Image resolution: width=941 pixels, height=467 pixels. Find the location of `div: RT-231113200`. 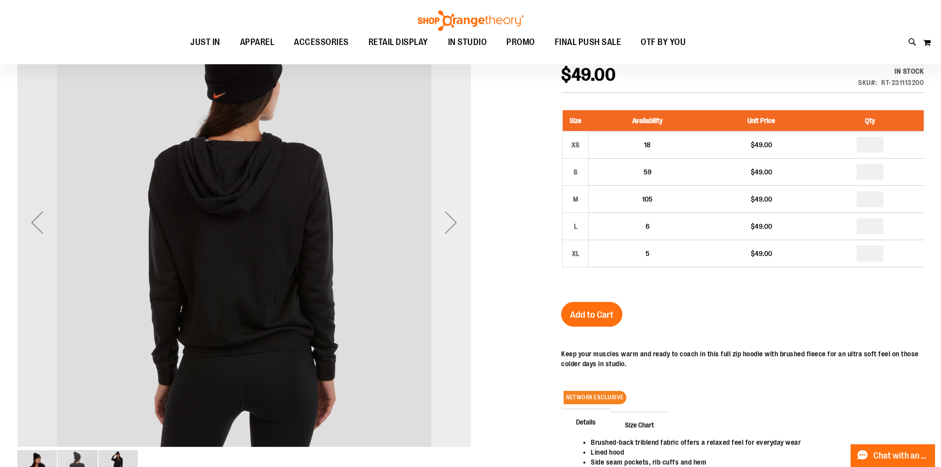

div: RT-231113200 is located at coordinates (903, 83).